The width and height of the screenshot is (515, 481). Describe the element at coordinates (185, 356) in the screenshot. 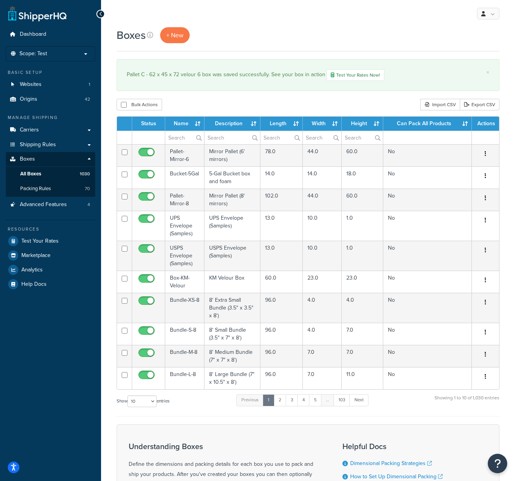

I see `td: Bundle-M-8` at that location.